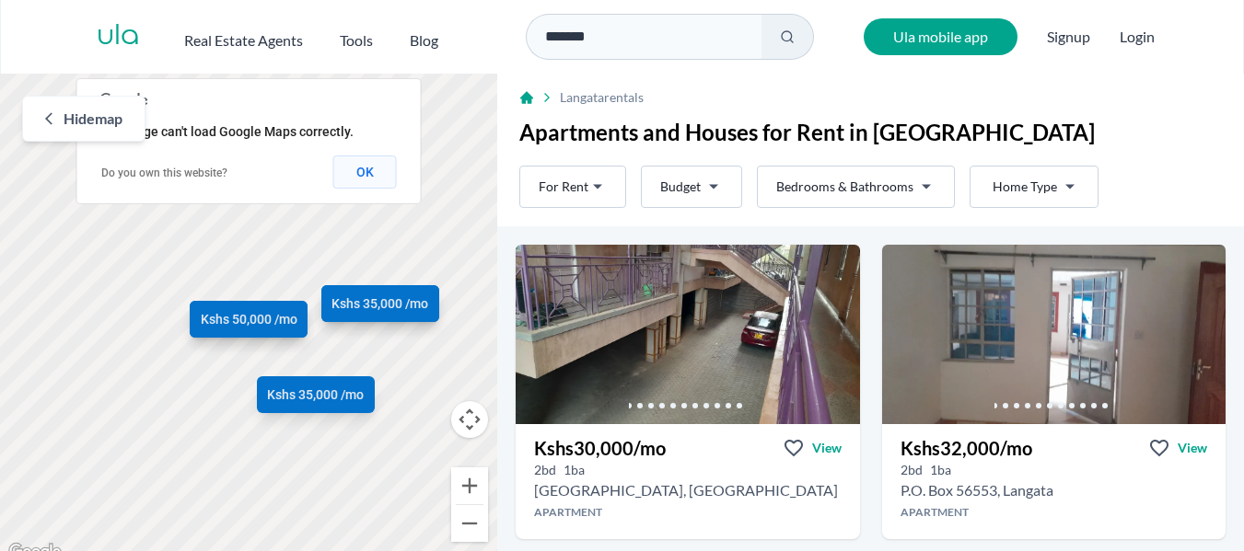 The width and height of the screenshot is (1244, 551). I want to click on button: OK, so click(365, 172).